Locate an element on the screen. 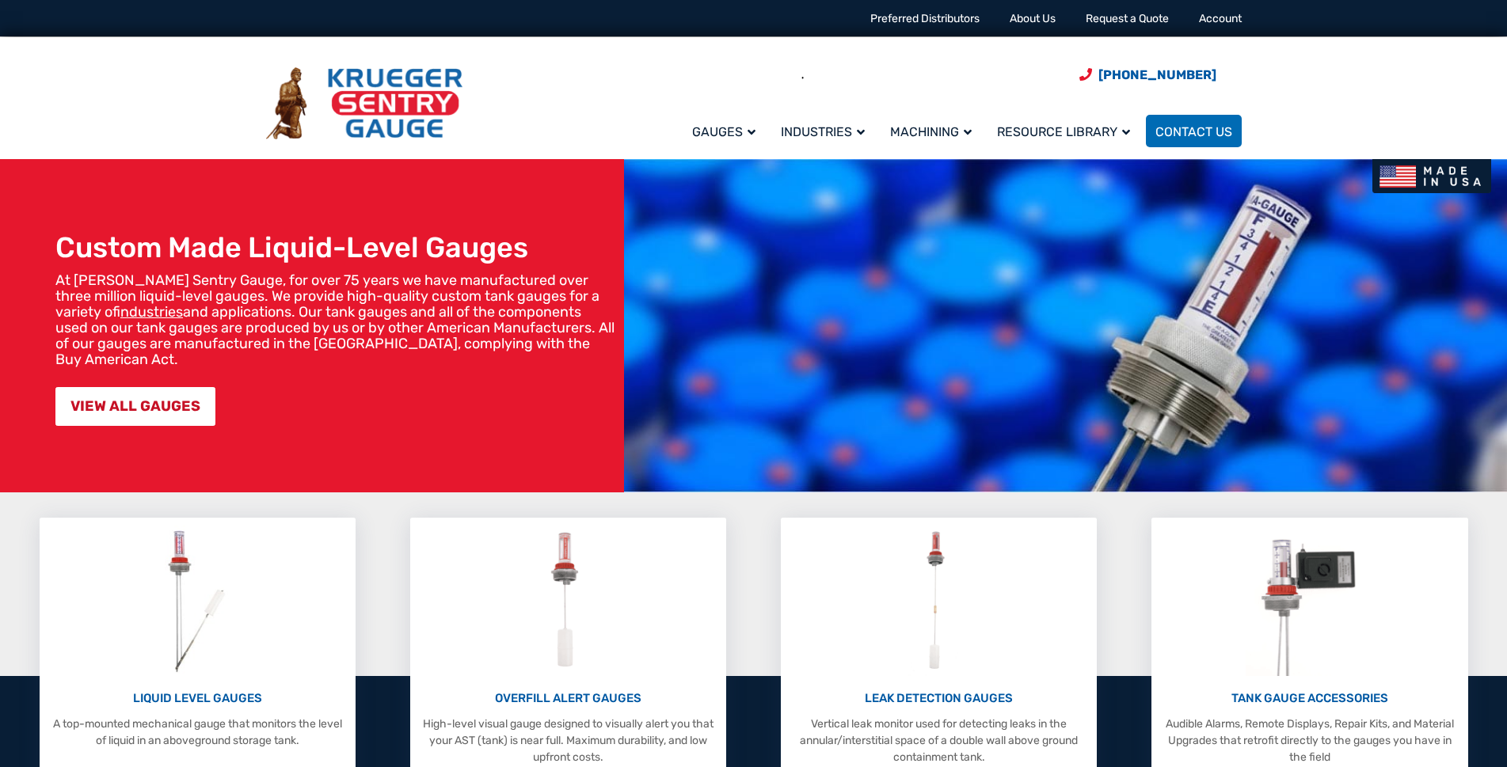  p: OVERFILL ALERT GAUGES is located at coordinates (569, 698).